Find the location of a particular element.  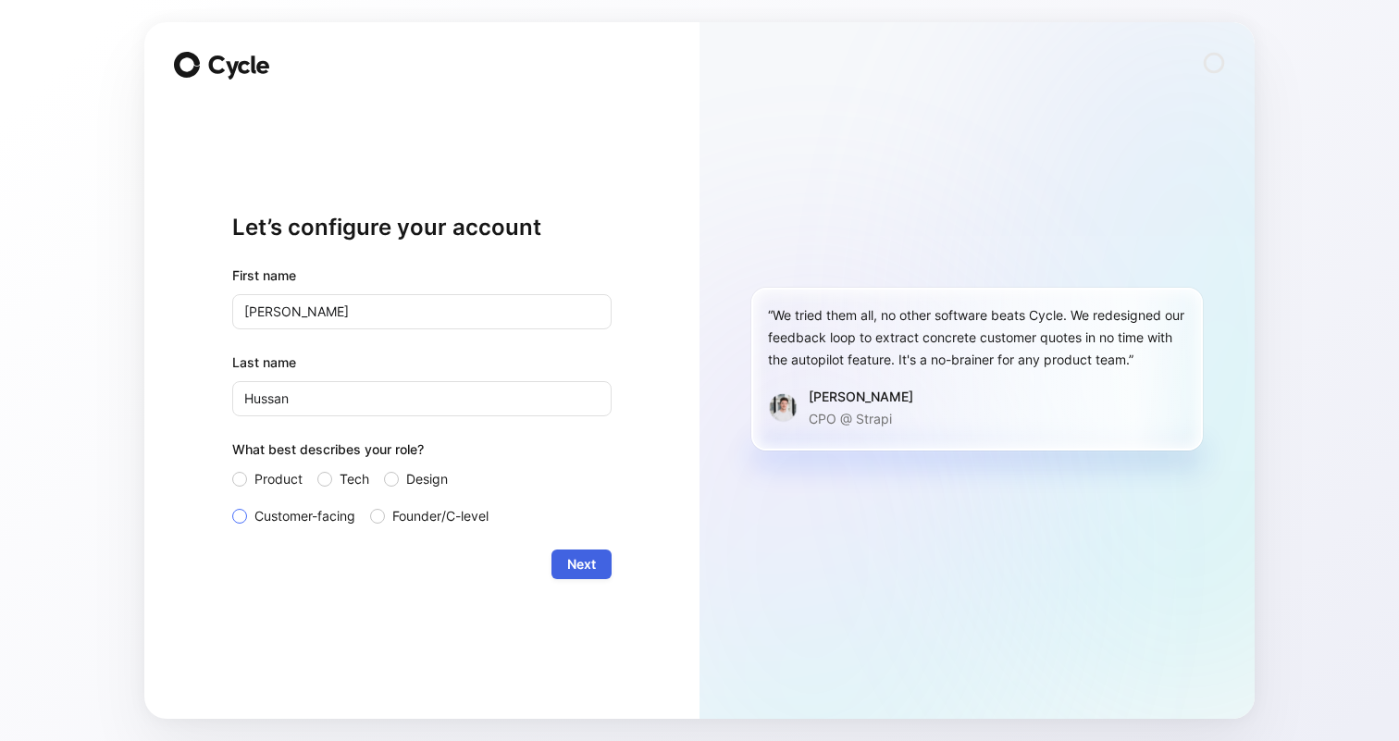

span: Customer-facing is located at coordinates (304, 516).